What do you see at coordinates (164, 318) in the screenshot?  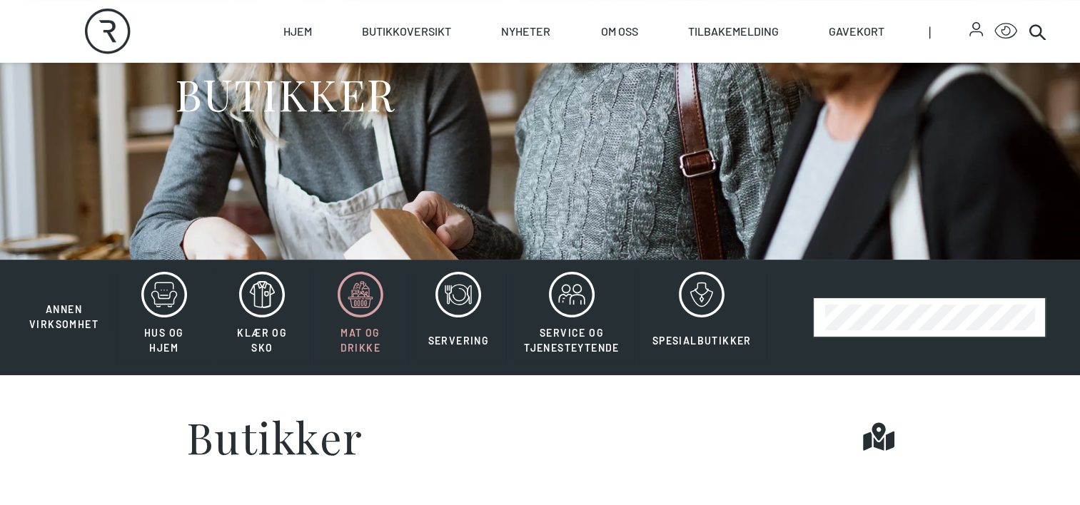 I see `button: Hus og hjem` at bounding box center [164, 318].